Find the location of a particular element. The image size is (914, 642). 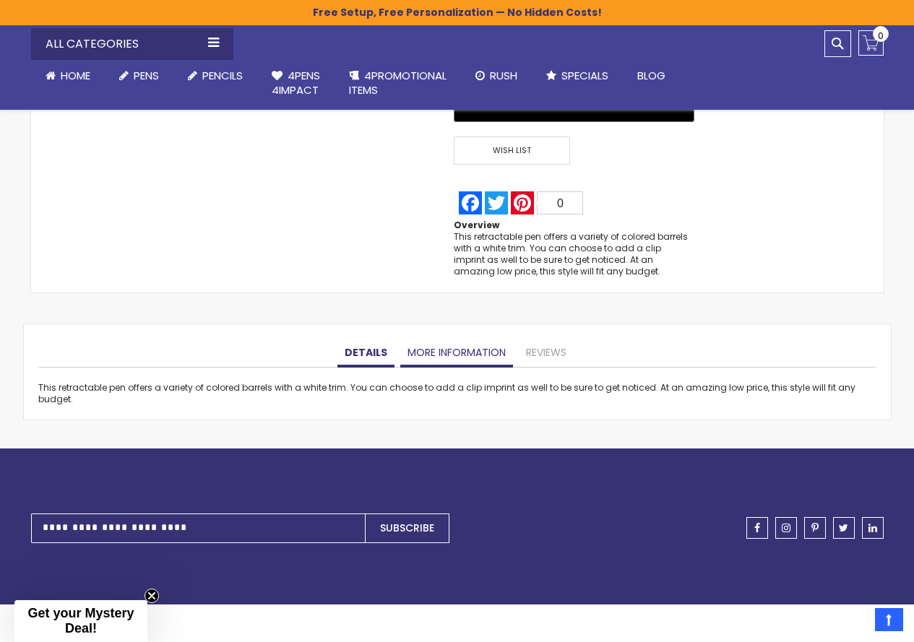

span: facebook is located at coordinates (757, 528).